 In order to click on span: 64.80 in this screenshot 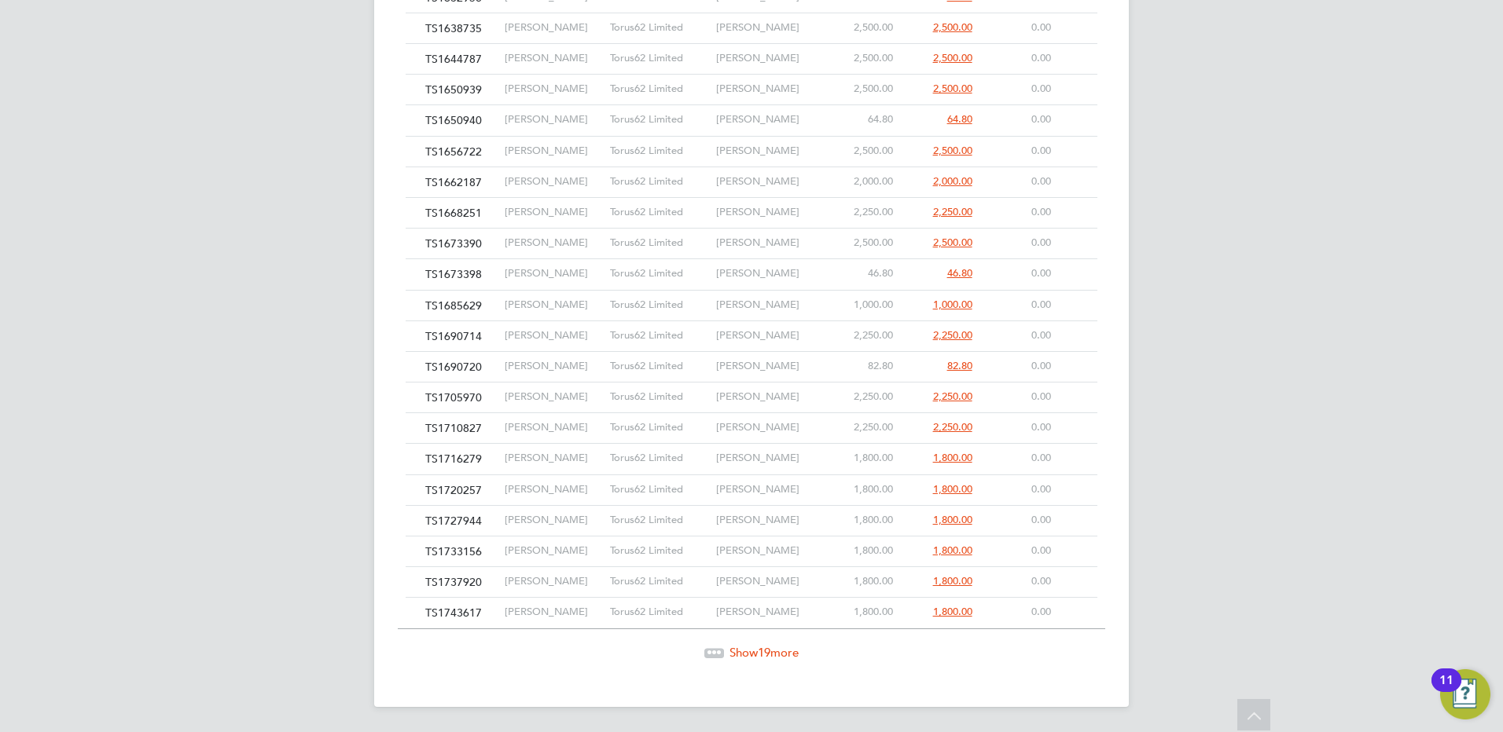, I will do `click(960, 119)`.